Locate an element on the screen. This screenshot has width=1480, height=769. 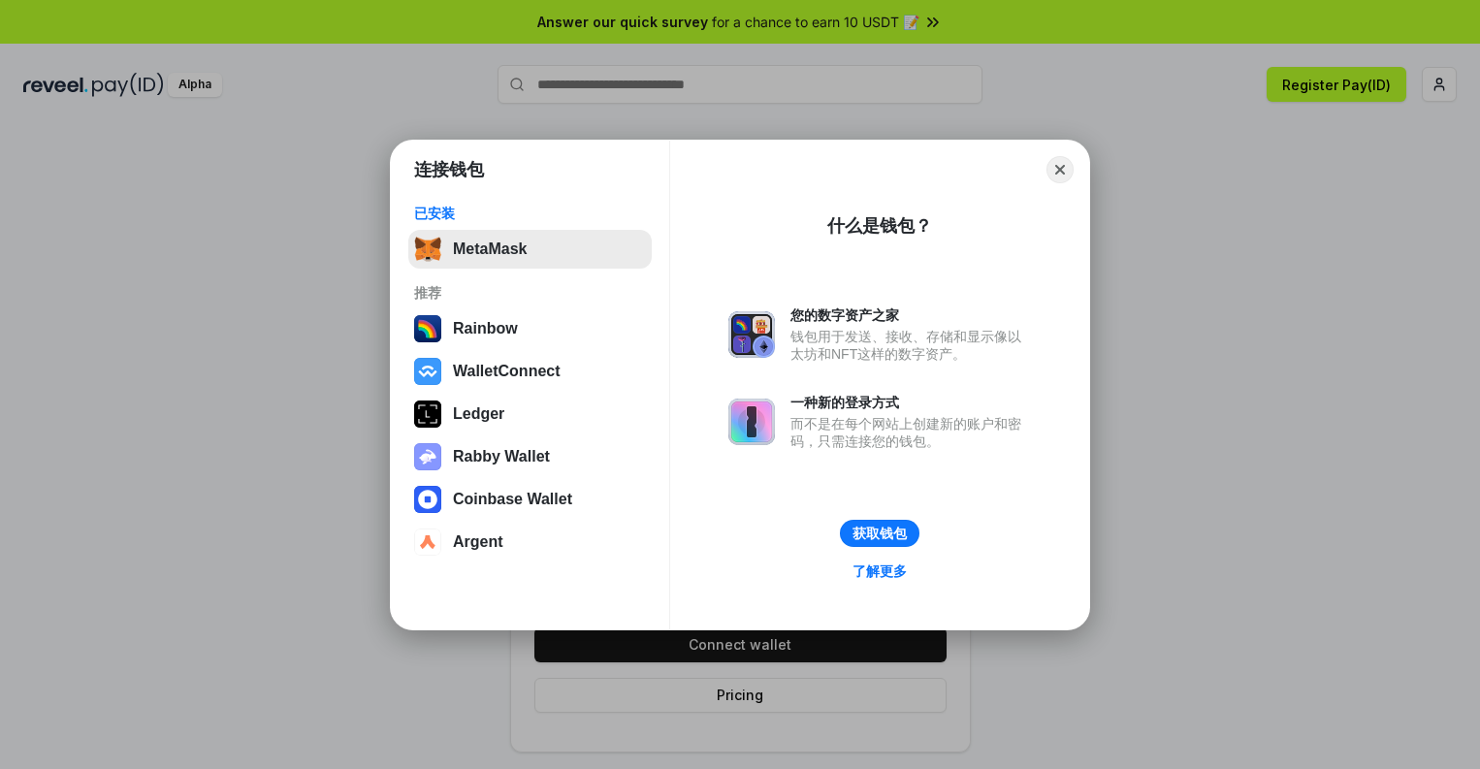
button: Rabby Wallet is located at coordinates (530, 457).